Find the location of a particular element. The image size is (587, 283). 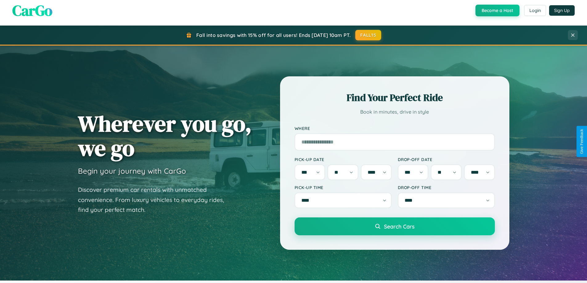

div: Give Feedback is located at coordinates (582, 141).